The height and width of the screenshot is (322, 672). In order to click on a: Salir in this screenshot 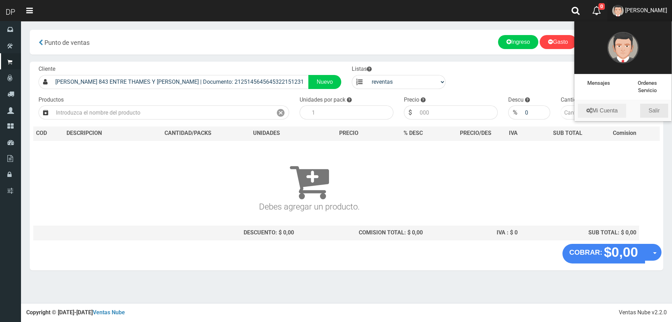, I will do `click(654, 111)`.